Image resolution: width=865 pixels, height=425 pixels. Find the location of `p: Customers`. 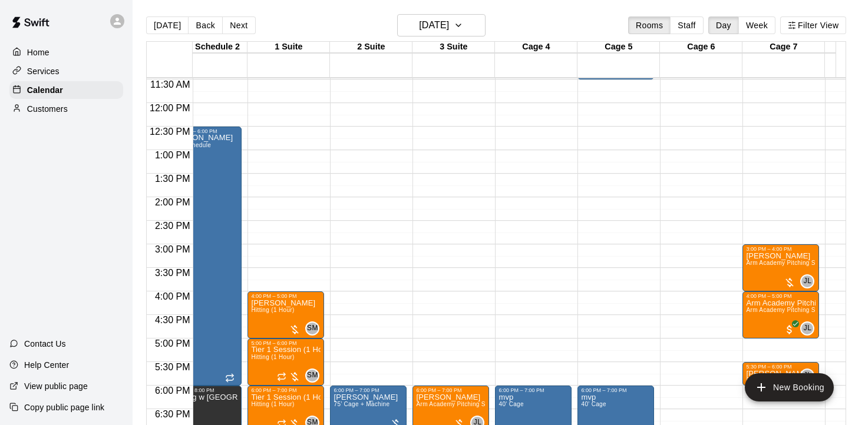

p: Customers is located at coordinates (47, 109).